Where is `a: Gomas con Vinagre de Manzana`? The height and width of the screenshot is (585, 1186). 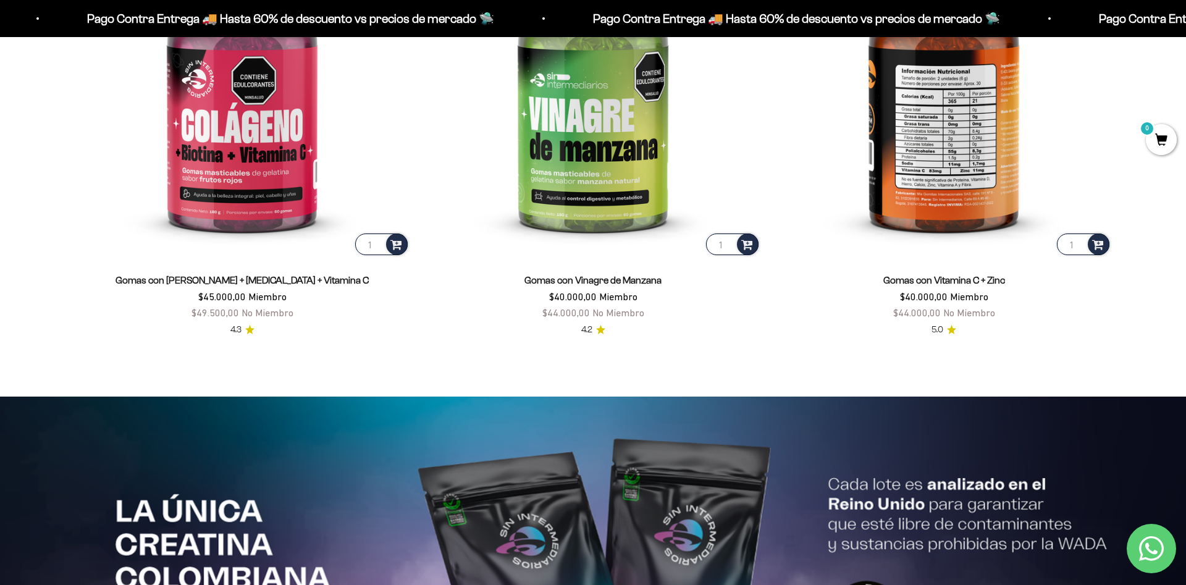 a: Gomas con Vinagre de Manzana is located at coordinates (593, 280).